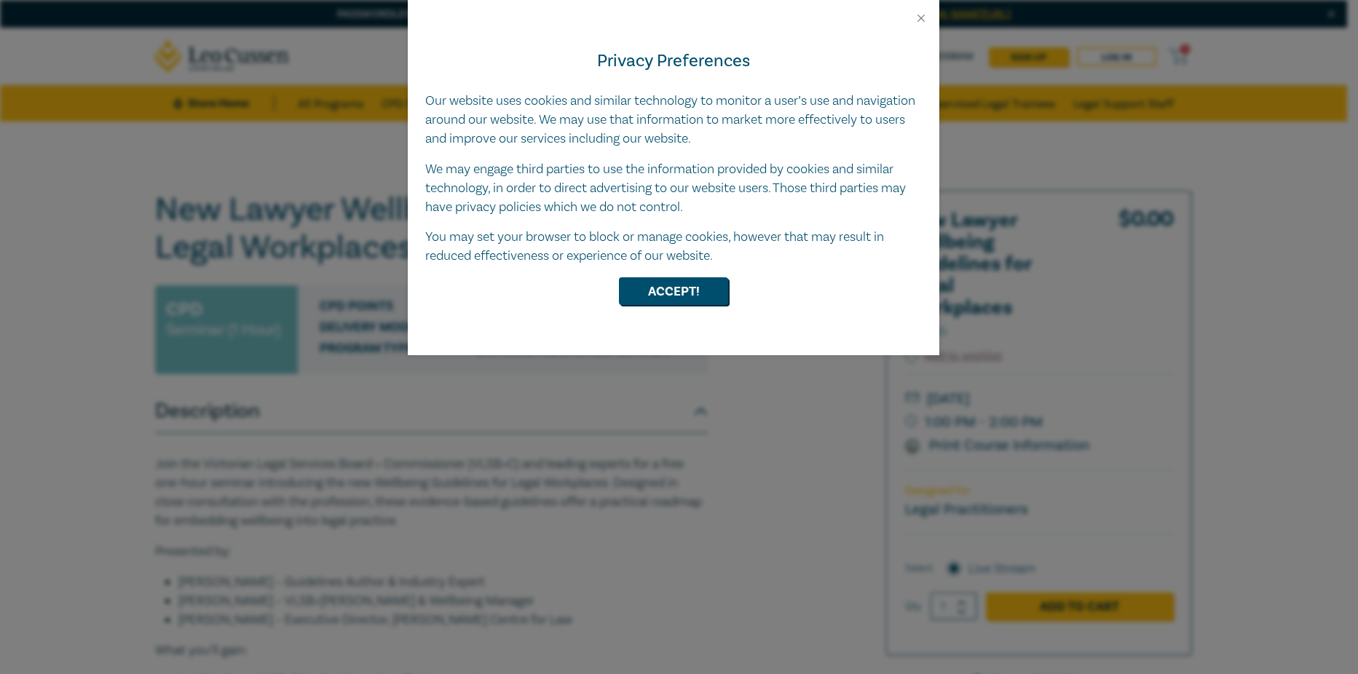 The image size is (1358, 674). What do you see at coordinates (921, 18) in the screenshot?
I see `button: Close` at bounding box center [921, 18].